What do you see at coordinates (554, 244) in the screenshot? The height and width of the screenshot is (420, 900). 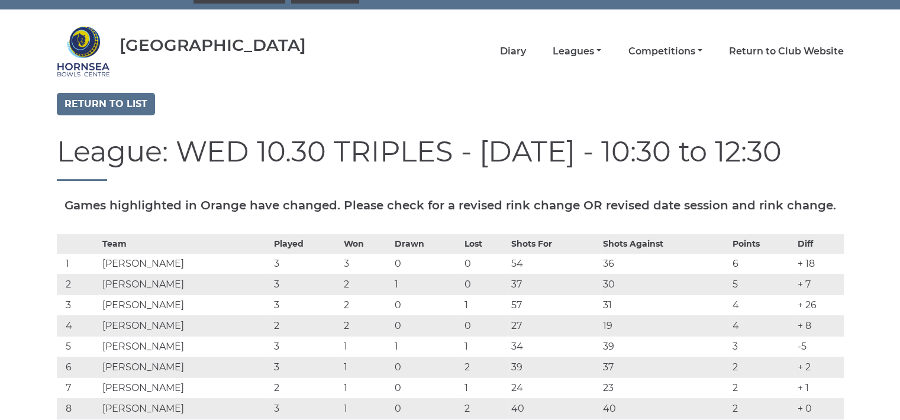 I see `th: Shots For` at bounding box center [554, 244].